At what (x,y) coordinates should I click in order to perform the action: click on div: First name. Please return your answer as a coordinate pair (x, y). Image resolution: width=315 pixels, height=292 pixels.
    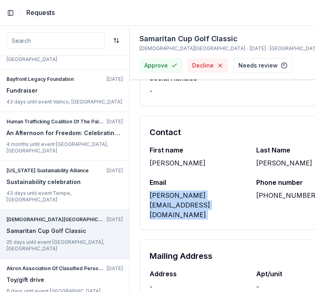
    Looking at the image, I should click on (198, 150).